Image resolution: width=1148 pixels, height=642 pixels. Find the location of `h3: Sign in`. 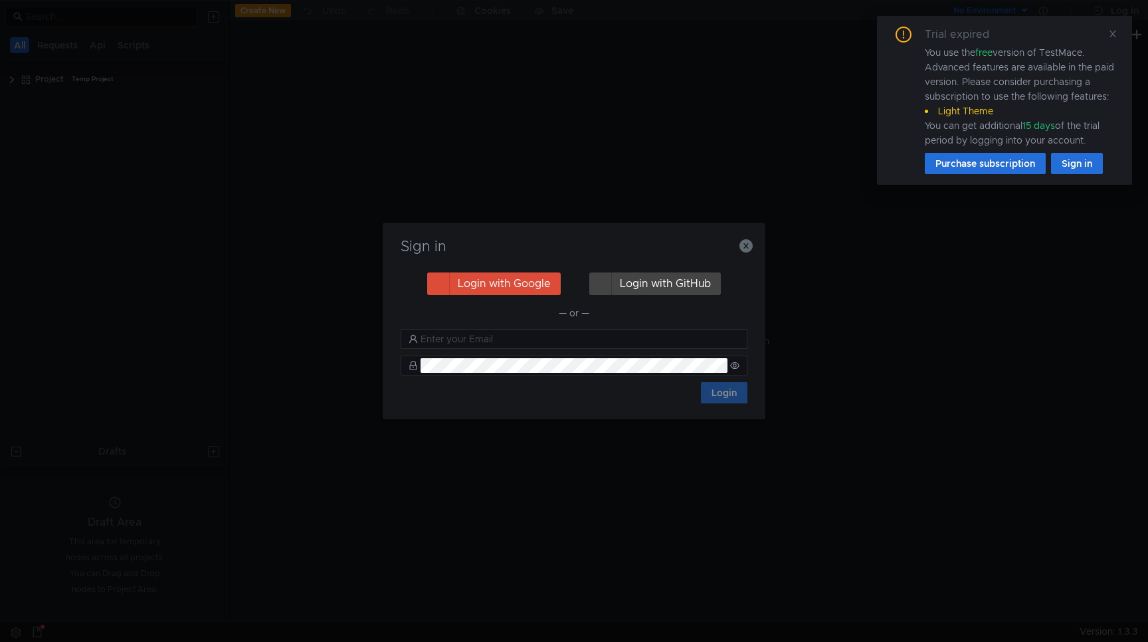

h3: Sign in is located at coordinates (574, 246).